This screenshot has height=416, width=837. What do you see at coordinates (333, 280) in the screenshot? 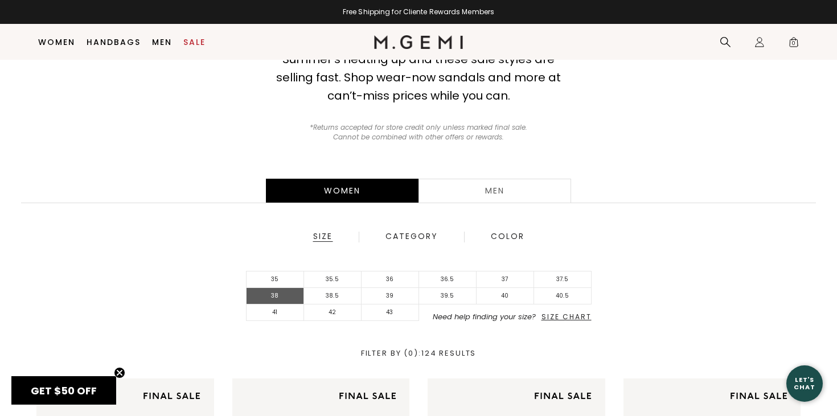
I see `li: 35.5` at bounding box center [333, 280].